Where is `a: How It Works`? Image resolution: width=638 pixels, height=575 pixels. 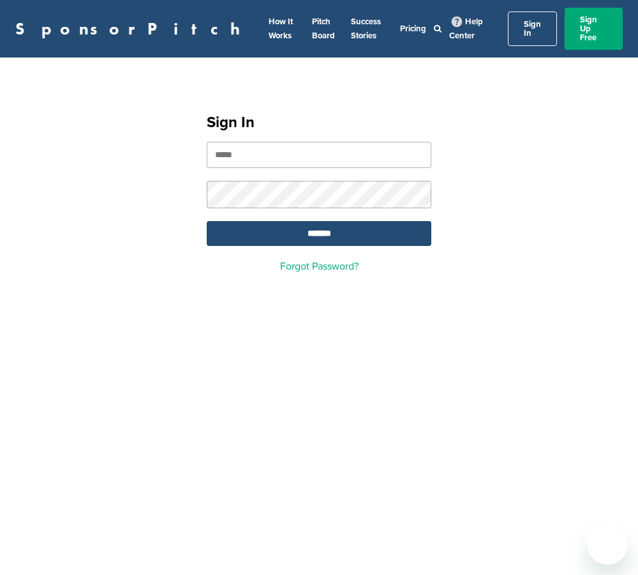 a: How It Works is located at coordinates (281, 29).